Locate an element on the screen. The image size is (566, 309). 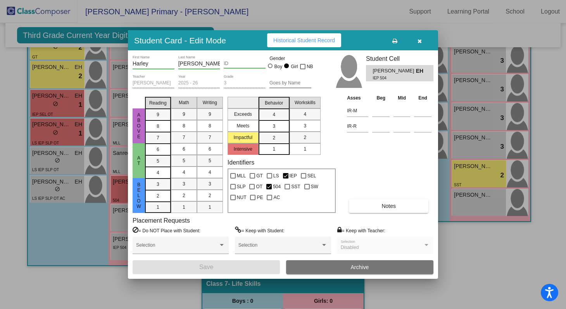
th: Beg is located at coordinates (380, 98).